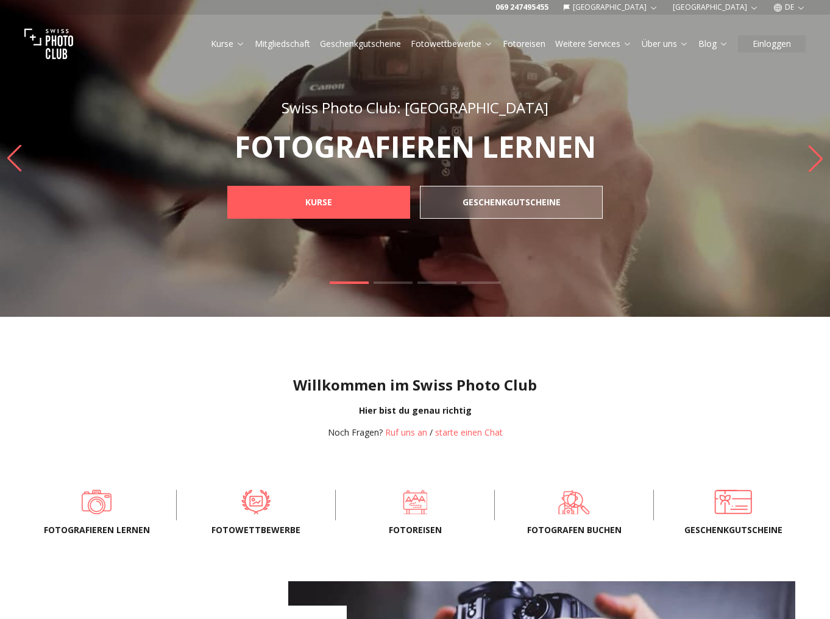  What do you see at coordinates (415, 385) in the screenshot?
I see `h1: Willkommen im Swiss Photo Club` at bounding box center [415, 385].